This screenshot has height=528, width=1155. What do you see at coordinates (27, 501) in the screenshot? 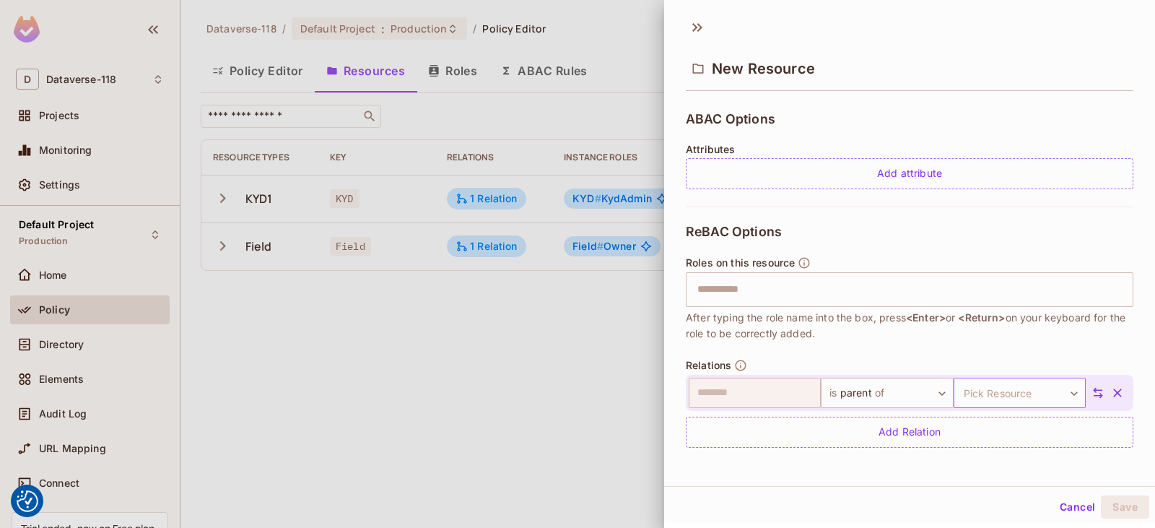
I see `button: Consent Preferences` at bounding box center [27, 501].